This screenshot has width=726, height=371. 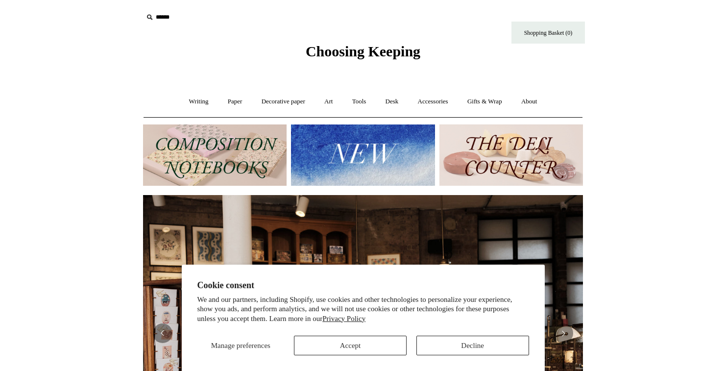 What do you see at coordinates (563, 333) in the screenshot?
I see `button: Next` at bounding box center [563, 333].